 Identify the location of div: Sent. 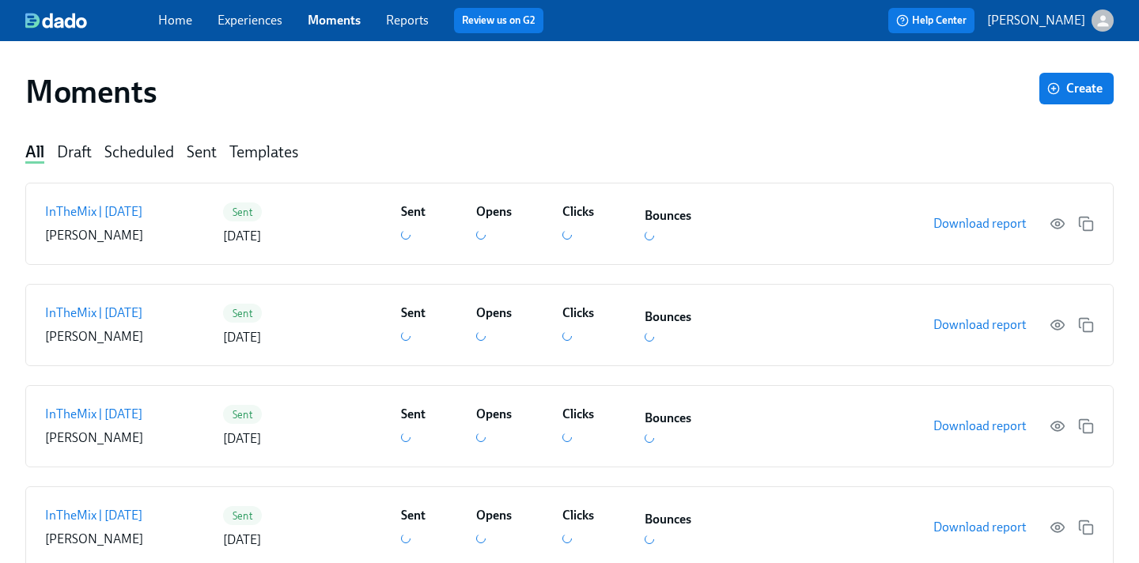
(202, 153).